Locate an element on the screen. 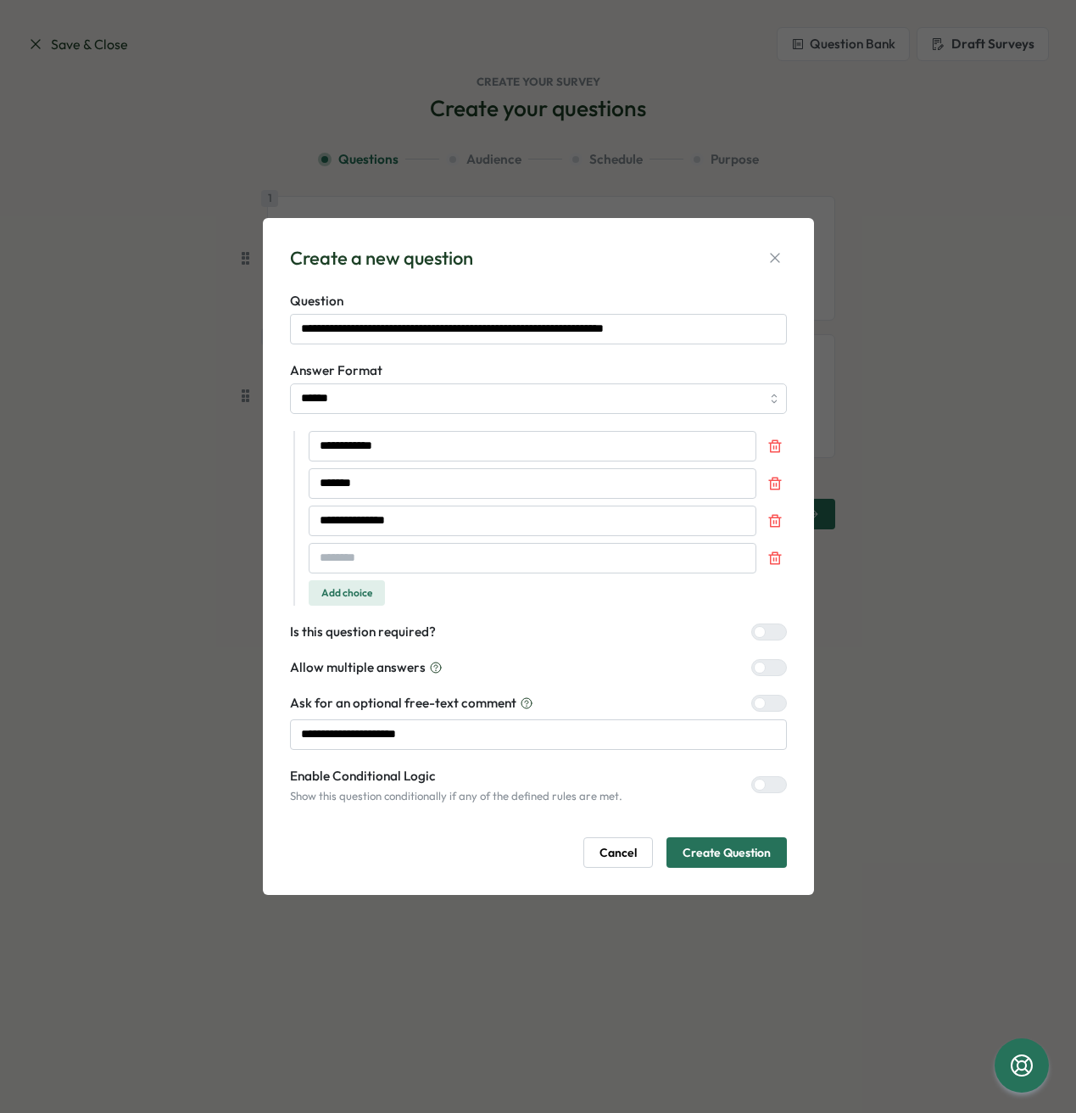 Image resolution: width=1076 pixels, height=1113 pixels. button: Cancel is located at coordinates (618, 853).